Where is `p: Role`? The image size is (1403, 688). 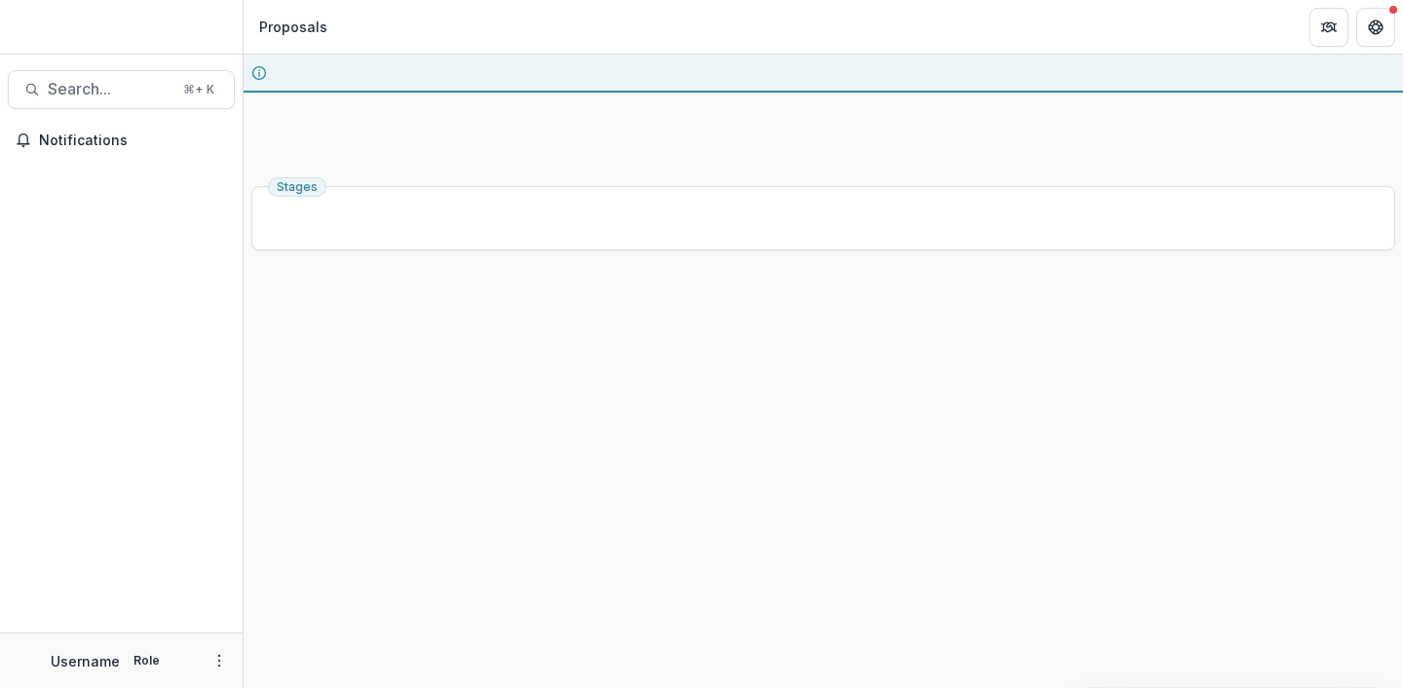 p: Role is located at coordinates (146, 660).